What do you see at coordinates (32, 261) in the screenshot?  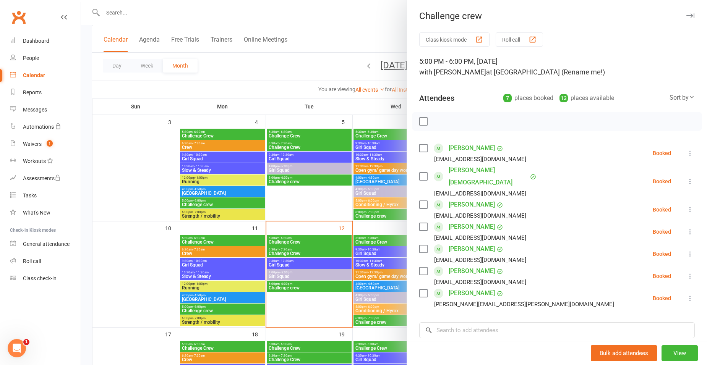 I see `div: Roll call` at bounding box center [32, 261].